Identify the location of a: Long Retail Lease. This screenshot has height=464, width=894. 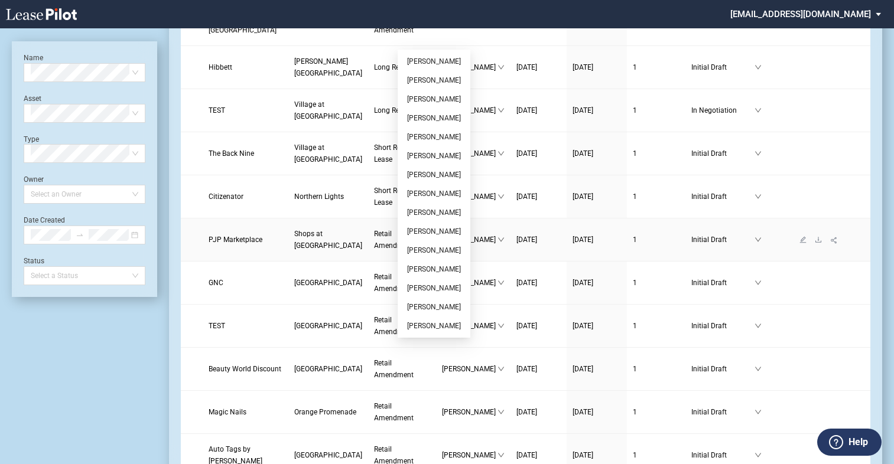
(402, 67).